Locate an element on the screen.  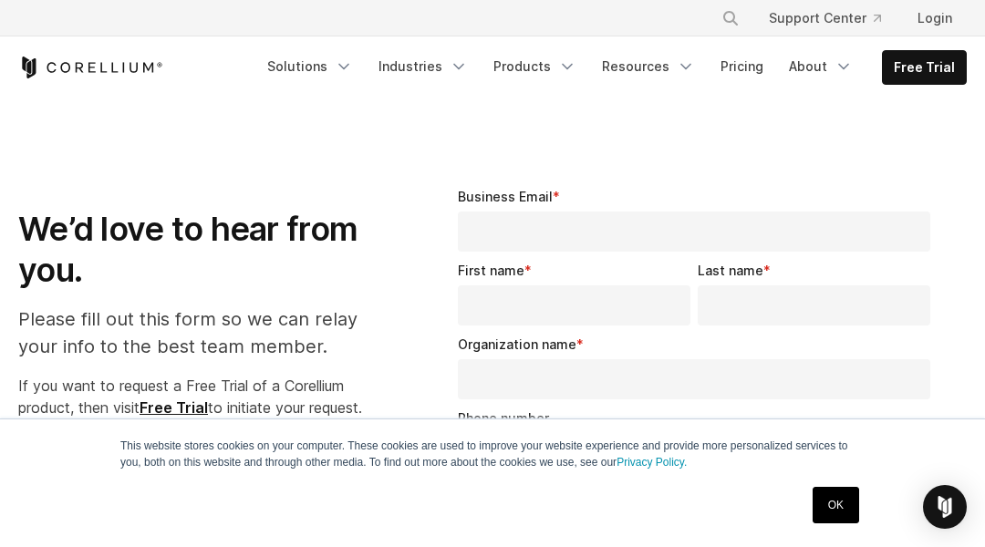
strong: Free Trial is located at coordinates (173, 408).